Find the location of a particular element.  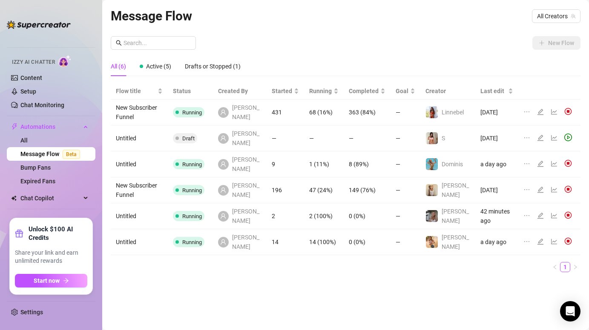

span: Started is located at coordinates (282, 91).